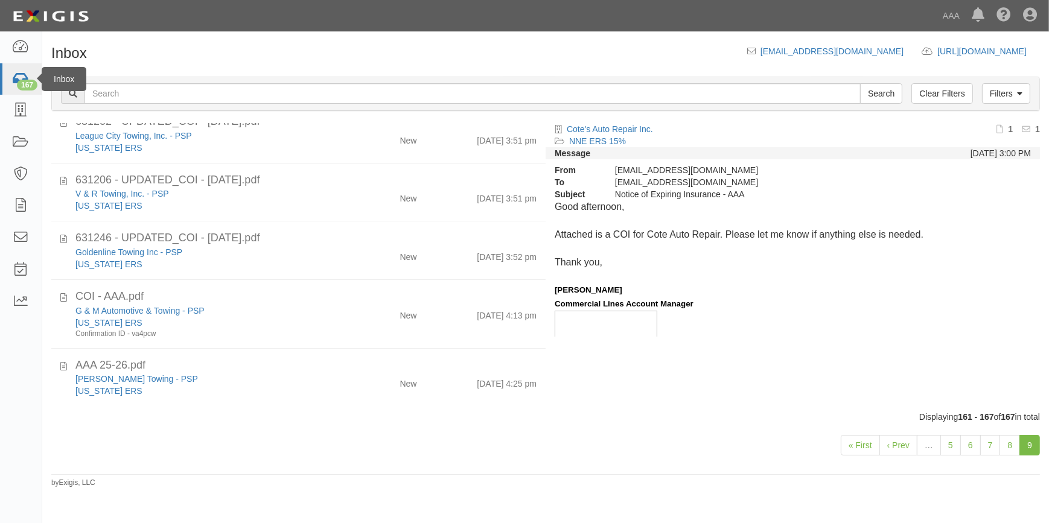 The height and width of the screenshot is (523, 1049). I want to click on a: AAA, so click(951, 16).